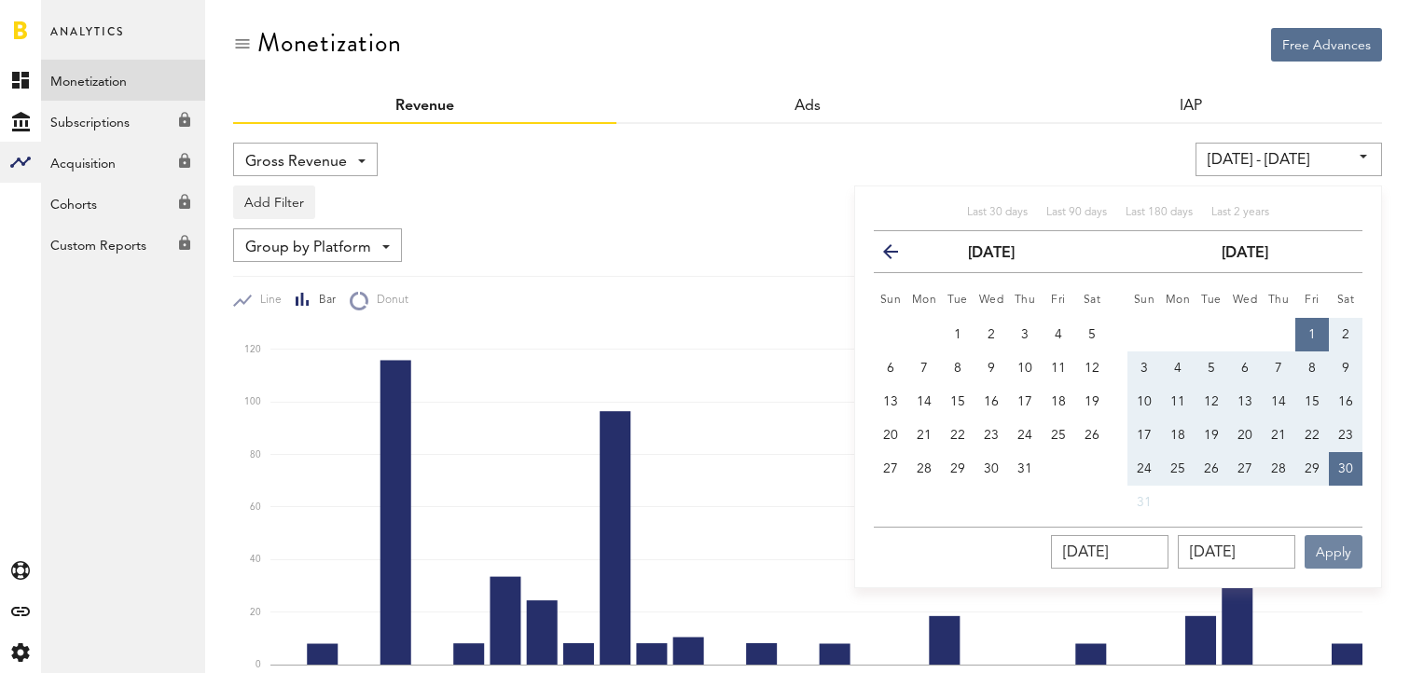  I want to click on span: 23, so click(1346, 435).